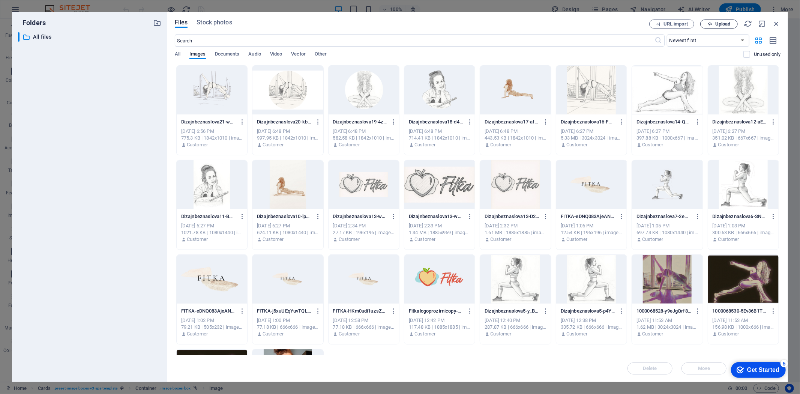 The image size is (800, 394). What do you see at coordinates (748, 24) in the screenshot?
I see `i: Reload` at bounding box center [748, 24].